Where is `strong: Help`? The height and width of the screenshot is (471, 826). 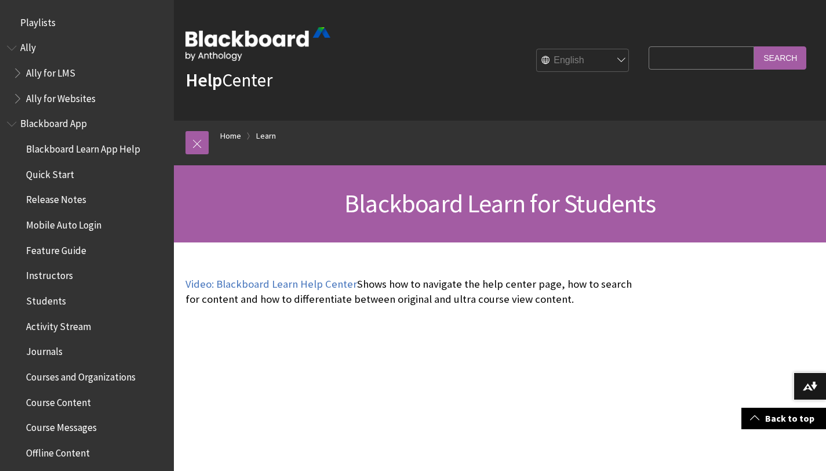 strong: Help is located at coordinates (204, 80).